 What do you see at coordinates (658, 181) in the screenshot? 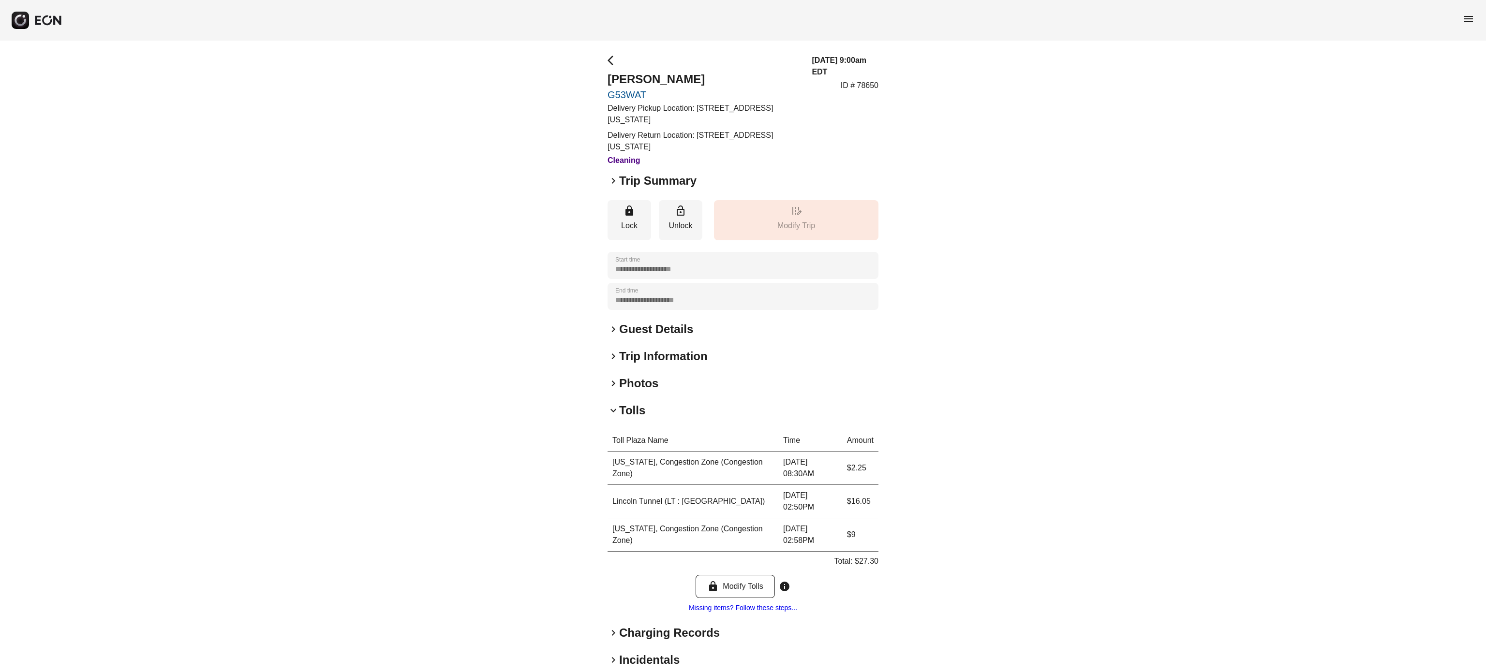
I see `h2: Trip Summary` at bounding box center [658, 181].